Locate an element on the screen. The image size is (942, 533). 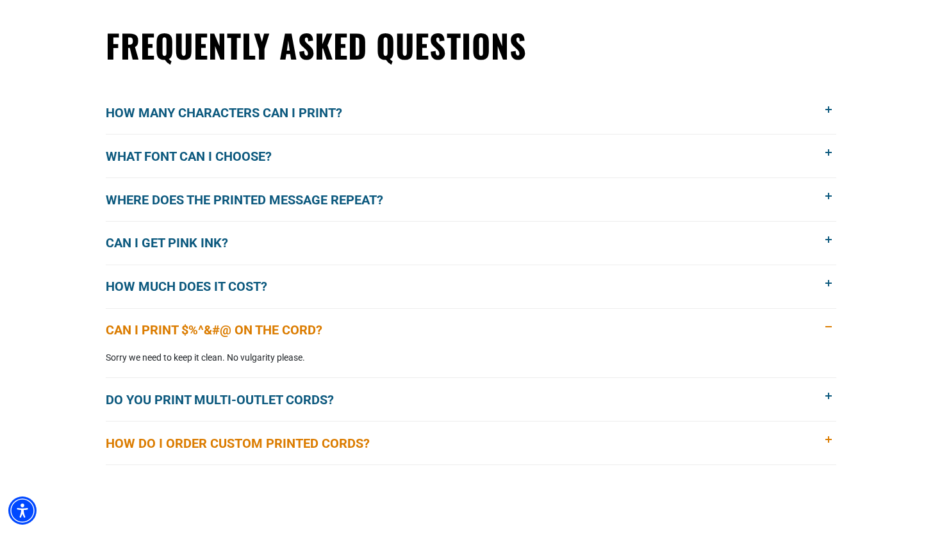
span: What font can I choose? is located at coordinates (198, 156).